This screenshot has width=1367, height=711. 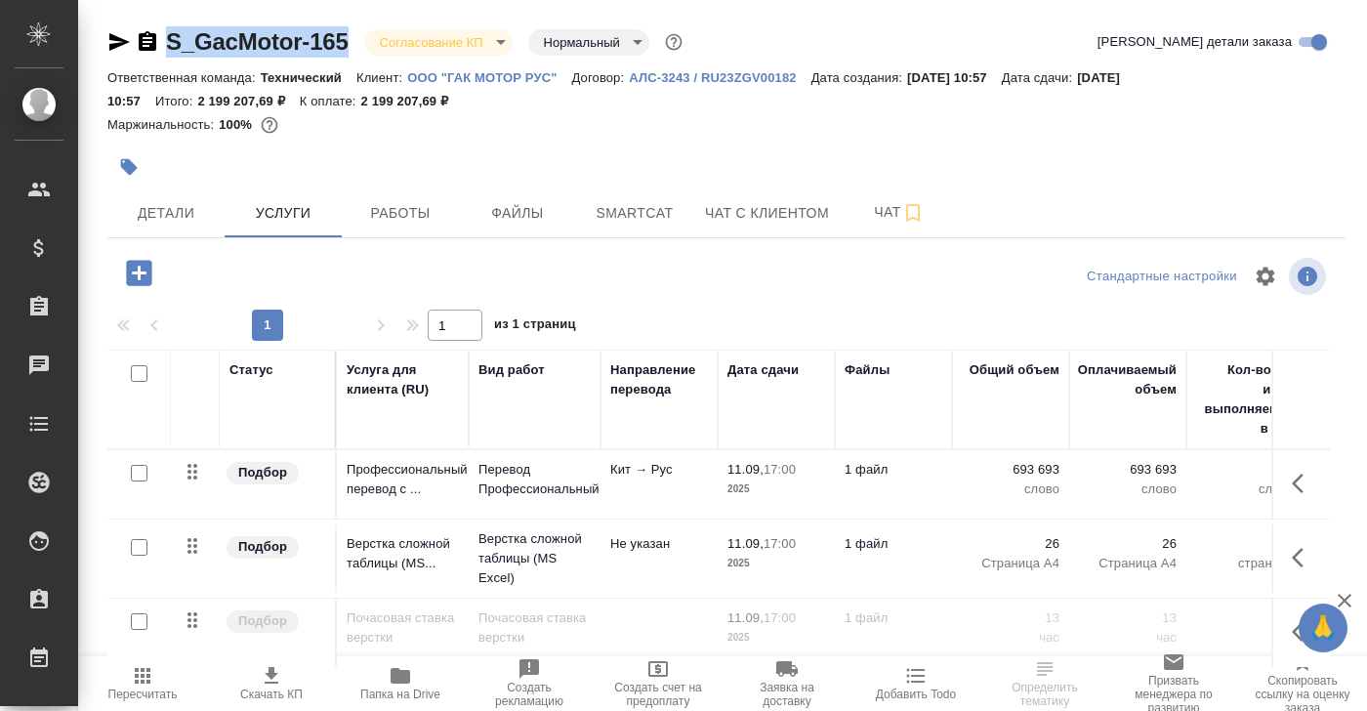 I want to click on p: Дата создания:, so click(x=859, y=77).